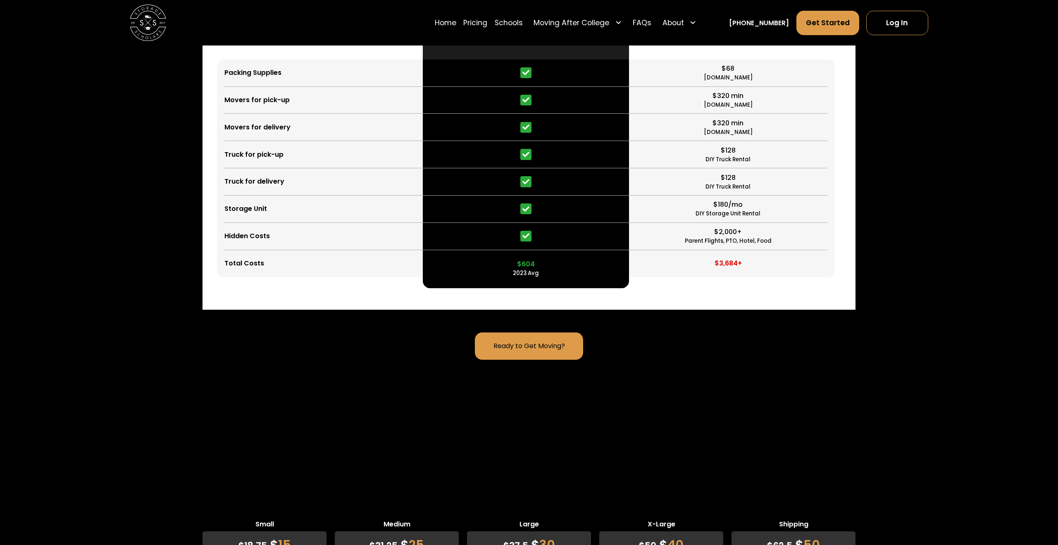 Image resolution: width=1058 pixels, height=545 pixels. What do you see at coordinates (254, 181) in the screenshot?
I see `div: Truck for delivery` at bounding box center [254, 181].